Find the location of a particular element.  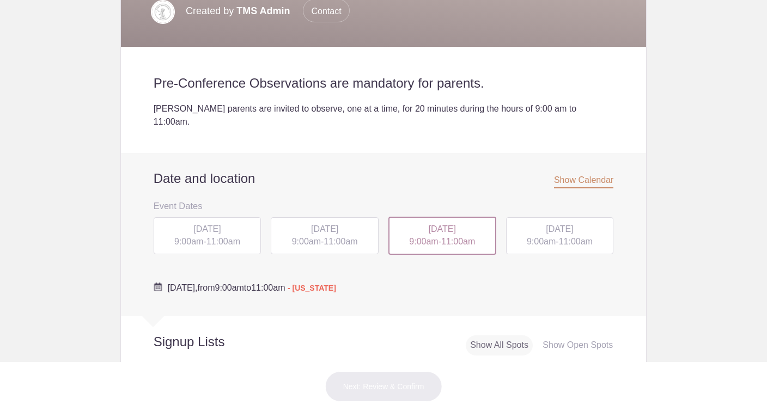

h2: Signup Lists is located at coordinates (209, 342).